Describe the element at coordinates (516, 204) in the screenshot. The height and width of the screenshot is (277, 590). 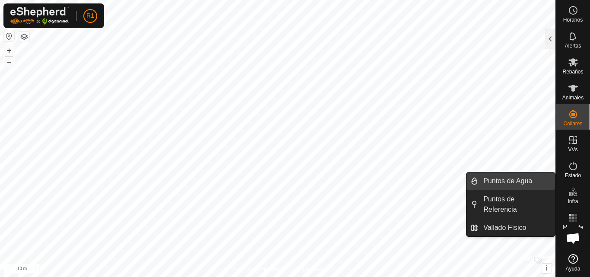
I see `a: Puntos de Referencia` at that location.